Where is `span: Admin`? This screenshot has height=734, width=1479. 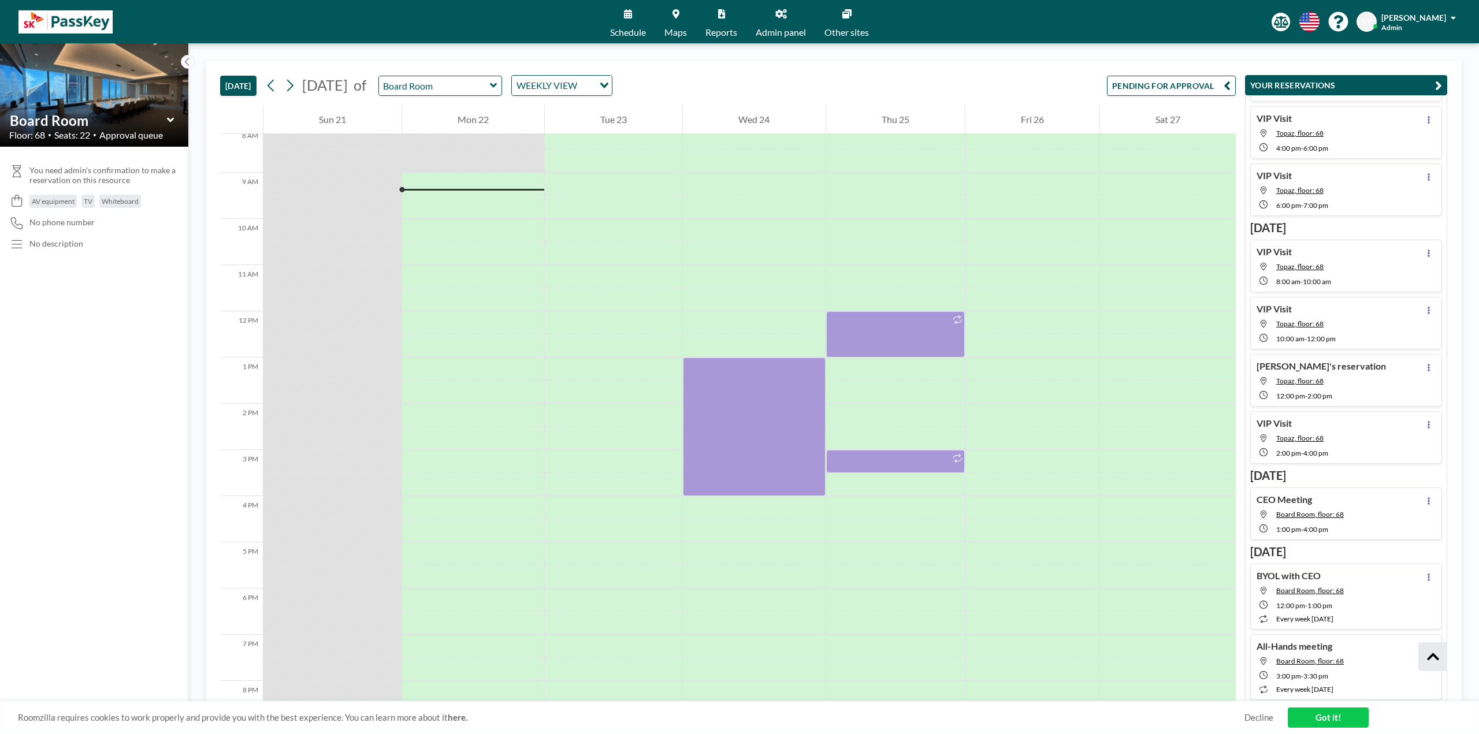 span: Admin is located at coordinates (1391, 27).